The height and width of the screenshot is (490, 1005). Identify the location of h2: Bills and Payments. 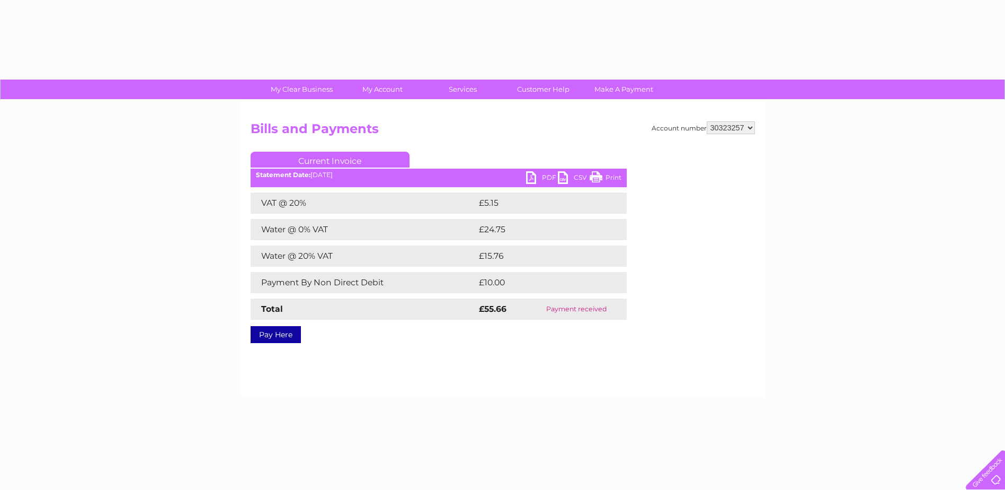
(503, 131).